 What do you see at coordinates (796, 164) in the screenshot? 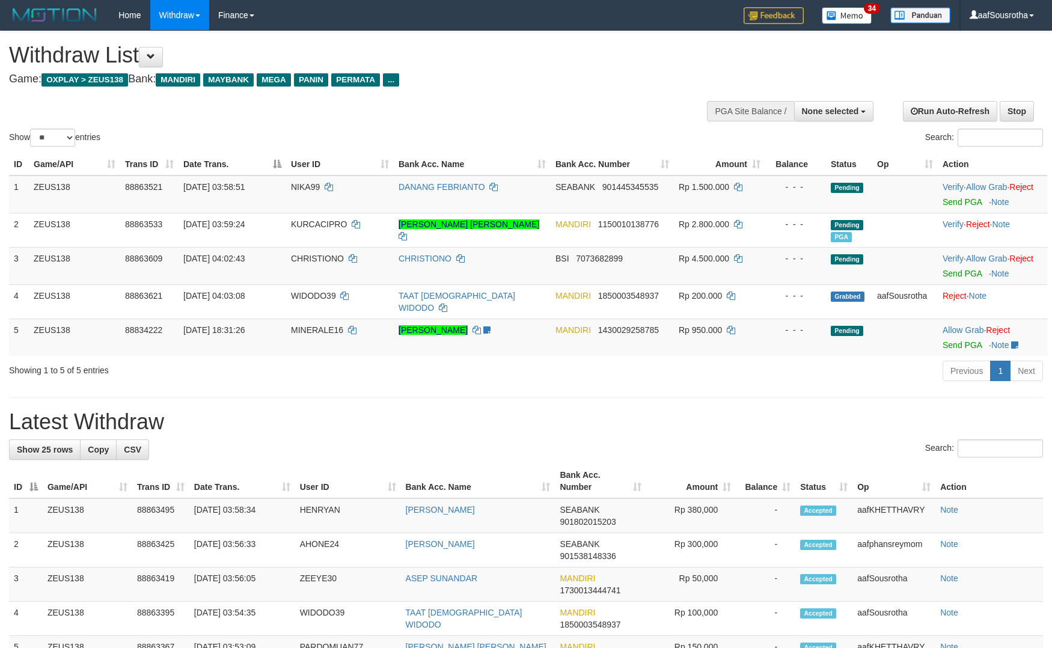
I see `th: Balance` at bounding box center [796, 164].